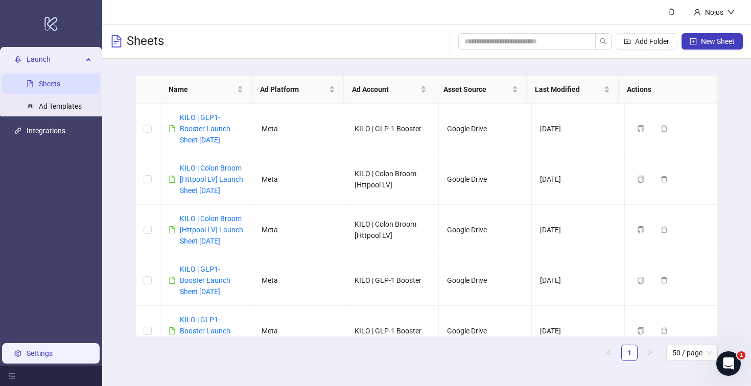  What do you see at coordinates (603, 41) in the screenshot?
I see `span: search` at bounding box center [603, 41].